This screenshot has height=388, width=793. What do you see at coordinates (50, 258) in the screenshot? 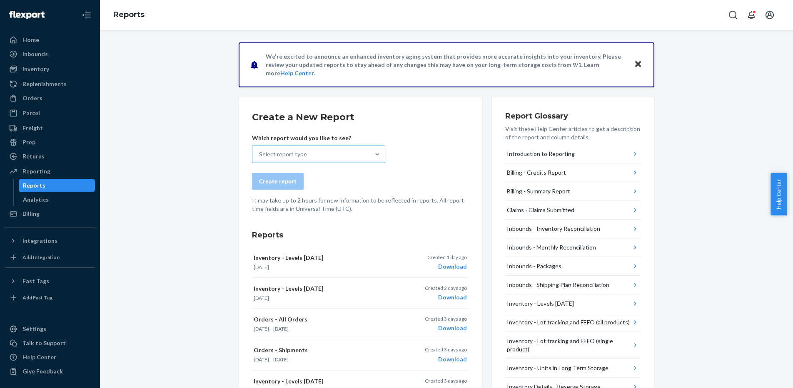
I see `a: Add Integration` at bounding box center [50, 258].